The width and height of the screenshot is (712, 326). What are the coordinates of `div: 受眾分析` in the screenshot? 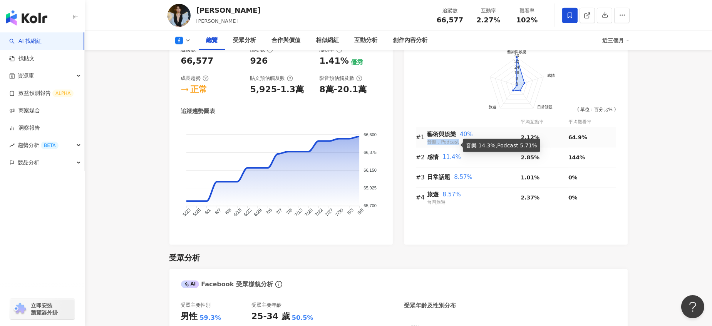 It's located at (185, 257).